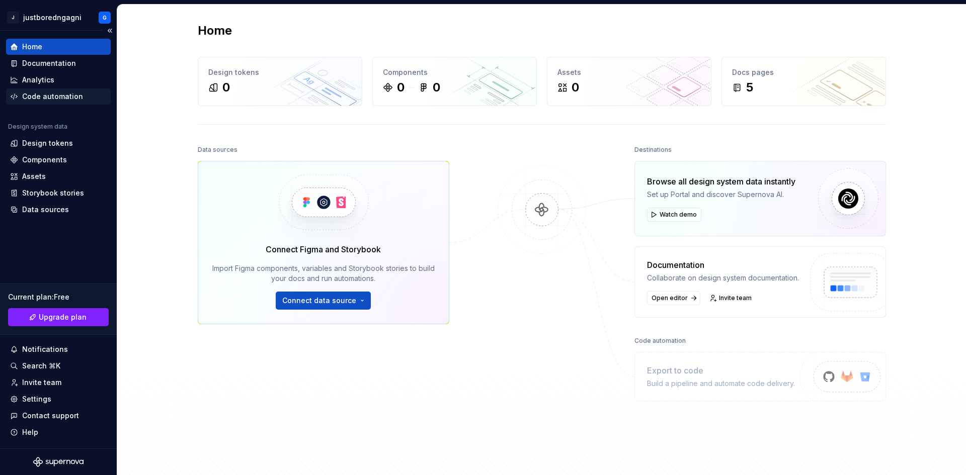  I want to click on div: Design system data, so click(38, 127).